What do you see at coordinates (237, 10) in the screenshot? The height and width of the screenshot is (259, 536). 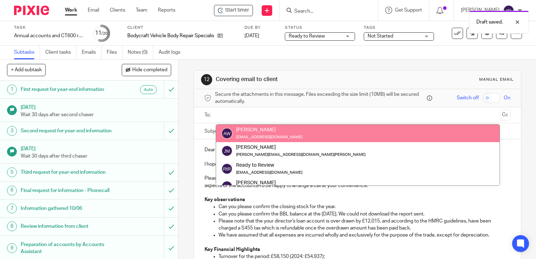 I see `span: Start timer` at bounding box center [237, 10].